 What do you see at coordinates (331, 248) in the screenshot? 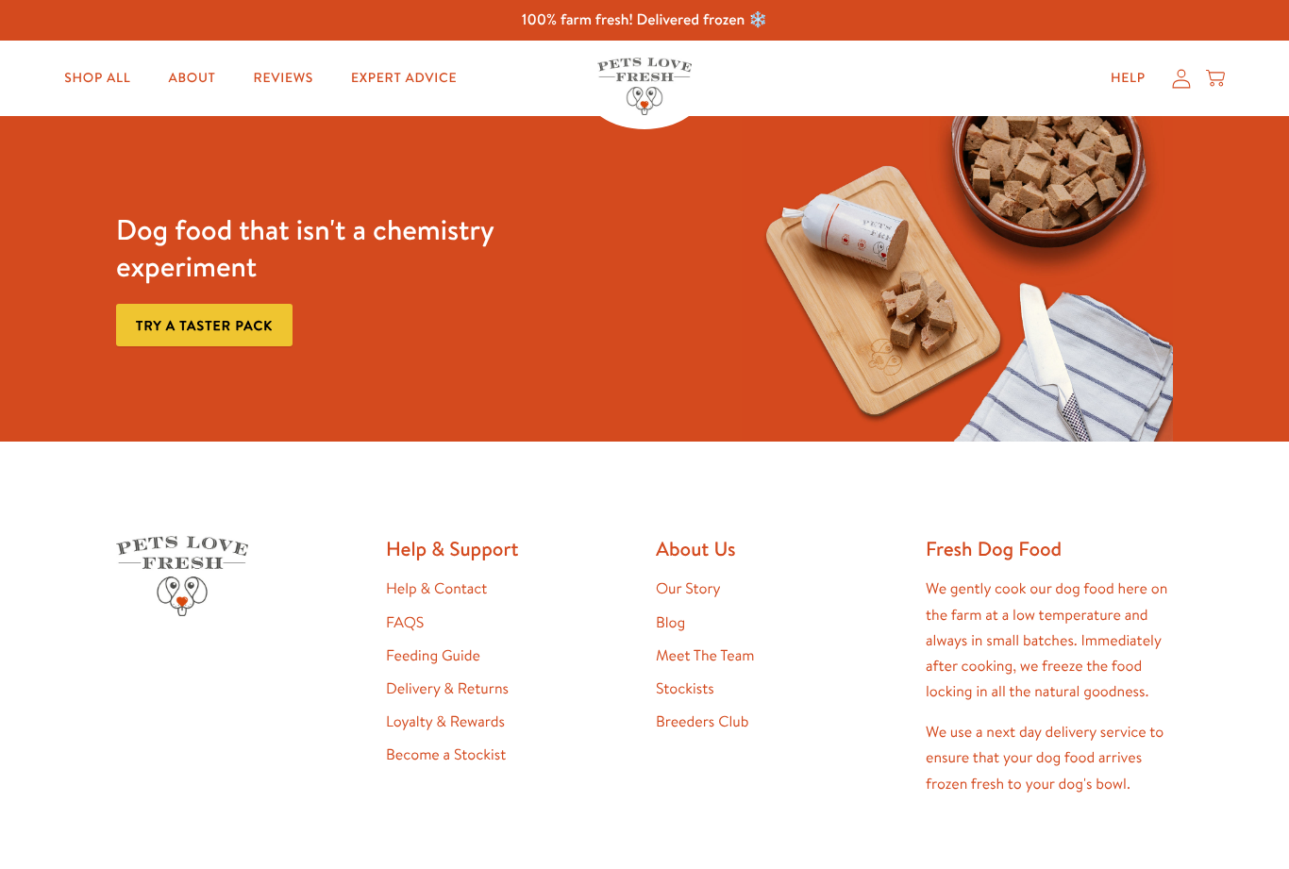
I see `h3: Dog food that isn't a chemistry experiment` at bounding box center [331, 248].